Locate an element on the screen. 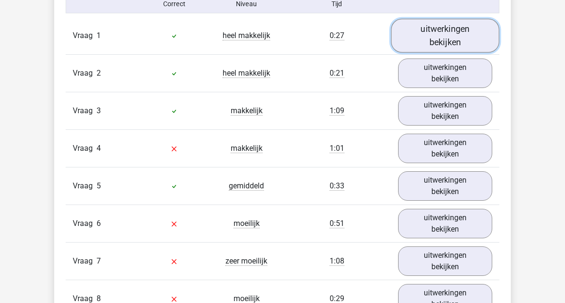 This screenshot has height=303, width=565. span: 3 is located at coordinates (99, 110).